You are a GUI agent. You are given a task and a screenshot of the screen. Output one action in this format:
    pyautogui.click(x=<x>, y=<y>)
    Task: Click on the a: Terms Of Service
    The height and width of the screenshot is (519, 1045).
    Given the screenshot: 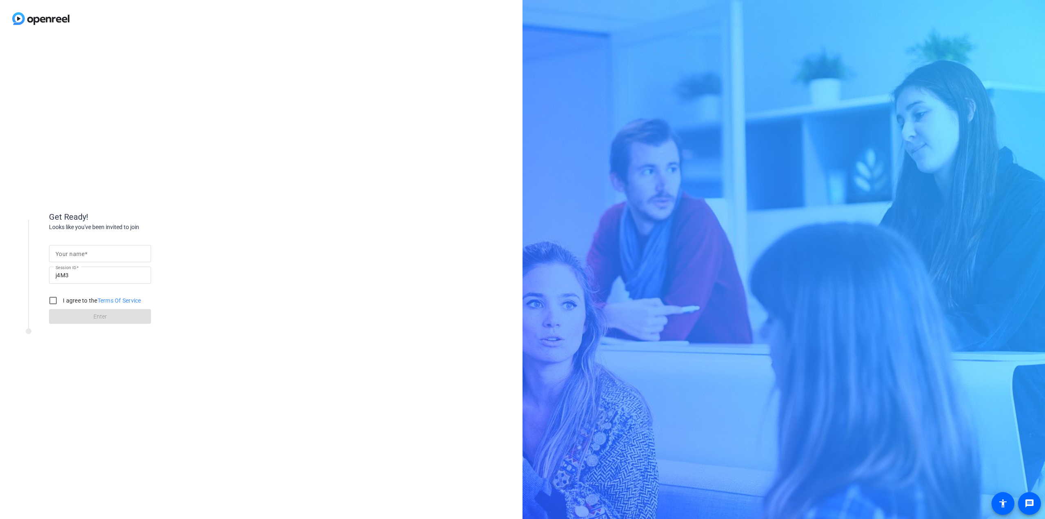 What is the action you would take?
    pyautogui.click(x=119, y=300)
    